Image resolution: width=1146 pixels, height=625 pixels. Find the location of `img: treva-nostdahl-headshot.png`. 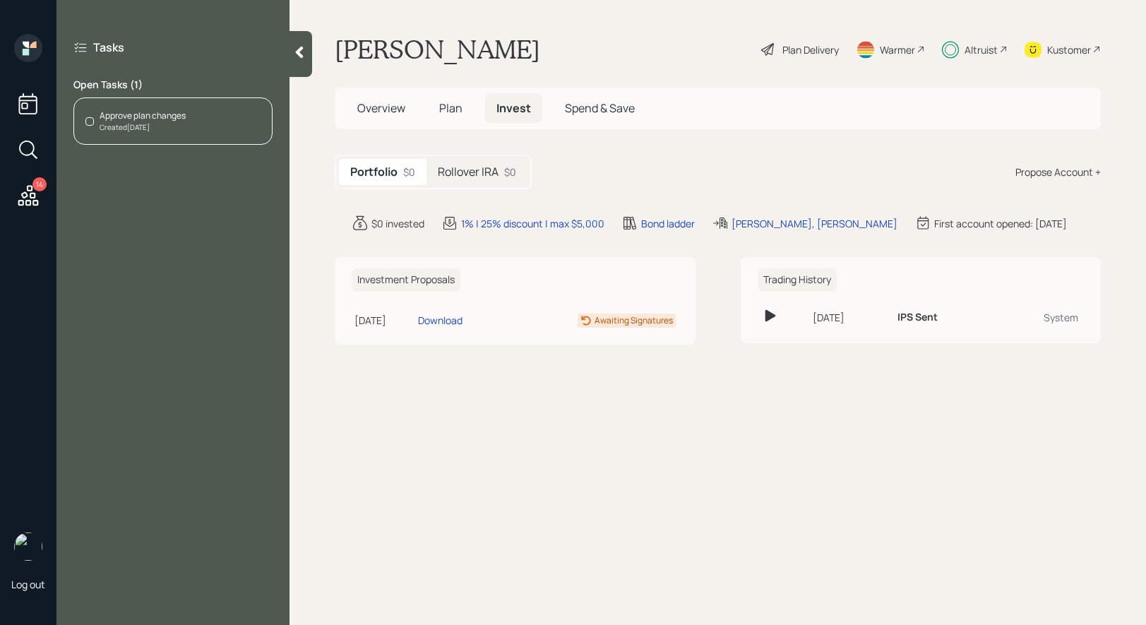

img: treva-nostdahl-headshot.png is located at coordinates (28, 546).